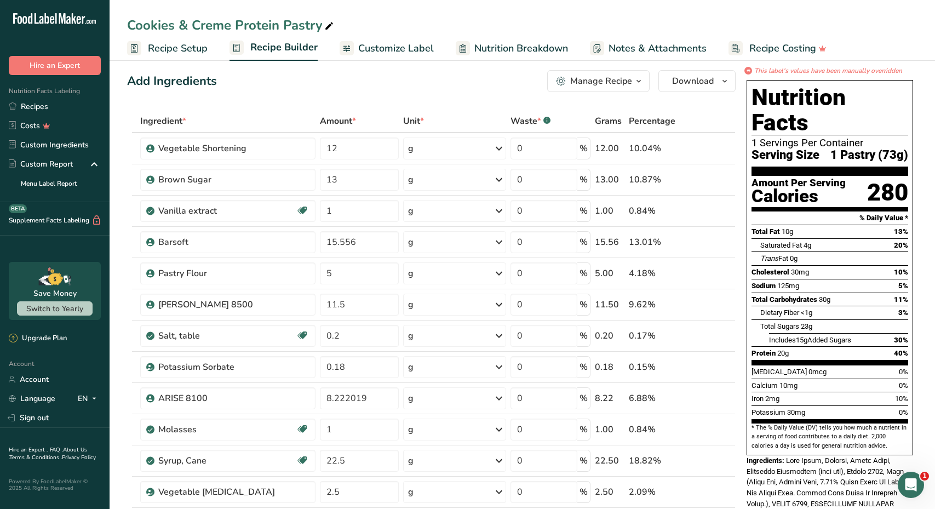  What do you see at coordinates (48, 454) in the screenshot?
I see `a: About Us .` at bounding box center [48, 454].